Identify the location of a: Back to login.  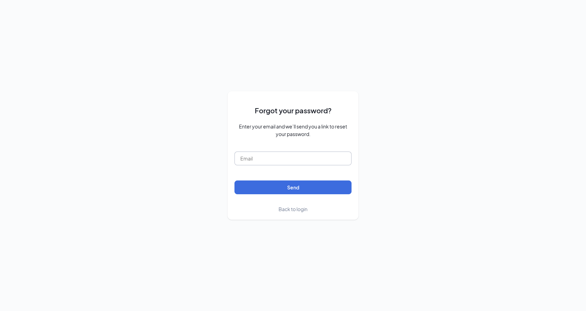
(293, 209).